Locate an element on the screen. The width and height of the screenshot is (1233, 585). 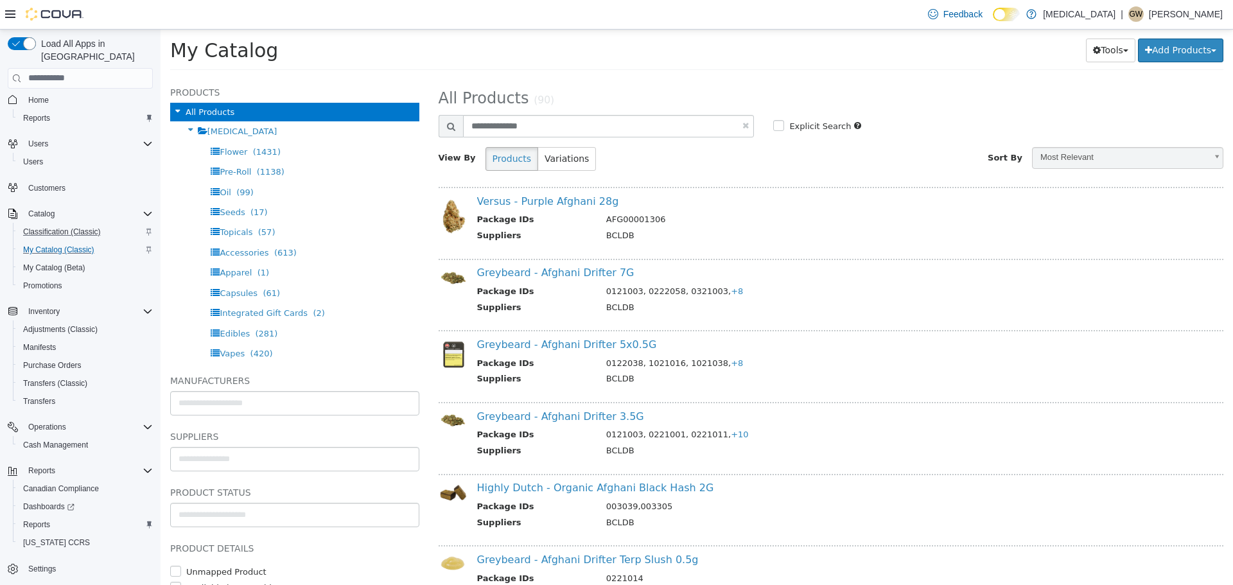
input: Dark Mode is located at coordinates (1006, 14).